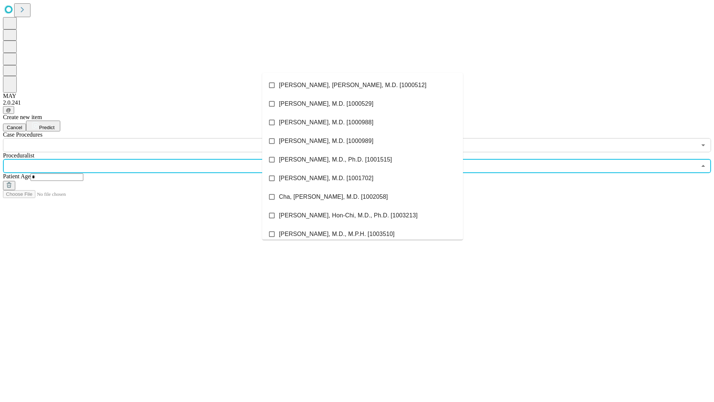  What do you see at coordinates (15, 127) in the screenshot?
I see `span: Cancel` at bounding box center [15, 127].